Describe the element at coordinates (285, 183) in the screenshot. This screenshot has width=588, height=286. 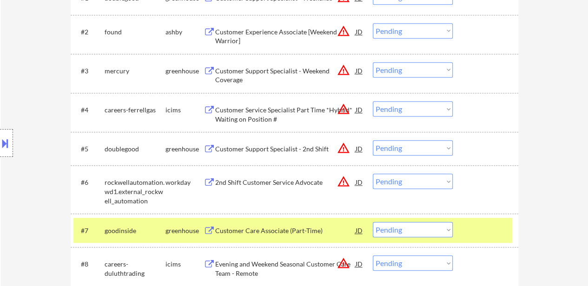
I see `div: 2nd Shift Customer Service Advocate` at that location.